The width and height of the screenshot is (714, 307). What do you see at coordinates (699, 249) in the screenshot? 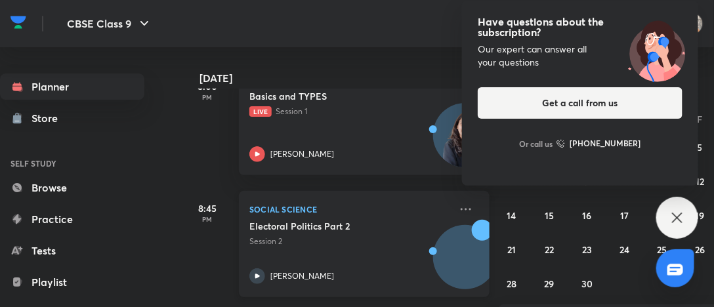
I see `abbr: September 26, 2025` at bounding box center [699, 249].